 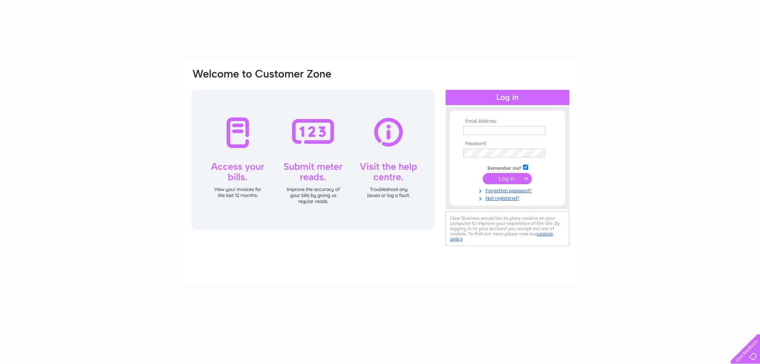 What do you see at coordinates (502, 236) in the screenshot?
I see `a: cookies policy` at bounding box center [502, 236].